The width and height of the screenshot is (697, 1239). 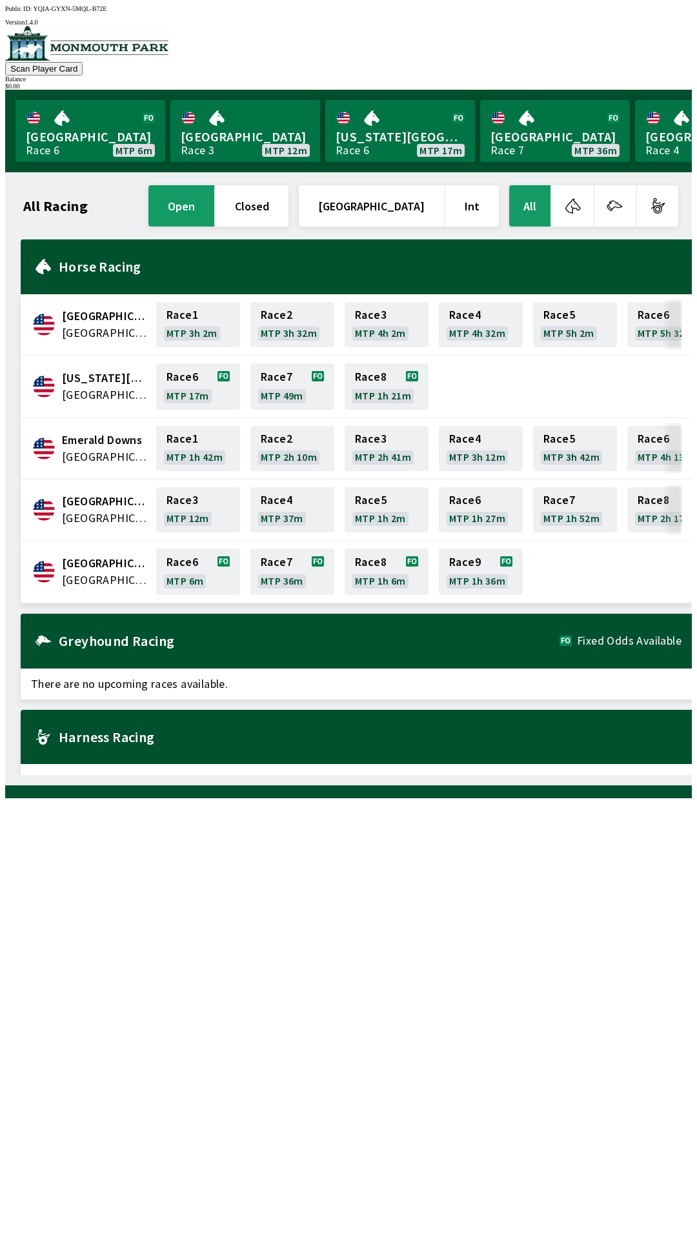 I want to click on span: Race 3, so click(x=370, y=439).